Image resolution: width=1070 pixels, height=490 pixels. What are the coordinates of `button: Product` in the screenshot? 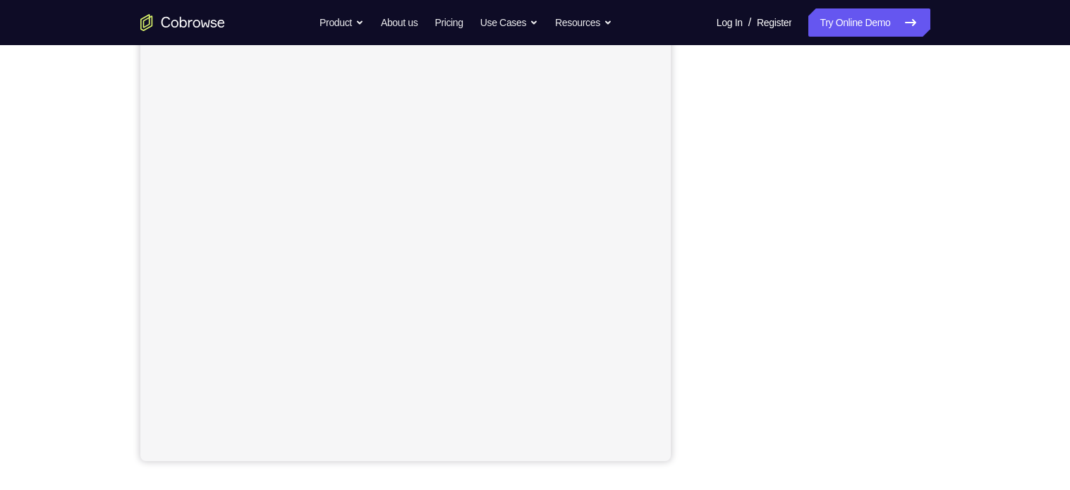 It's located at (341, 23).